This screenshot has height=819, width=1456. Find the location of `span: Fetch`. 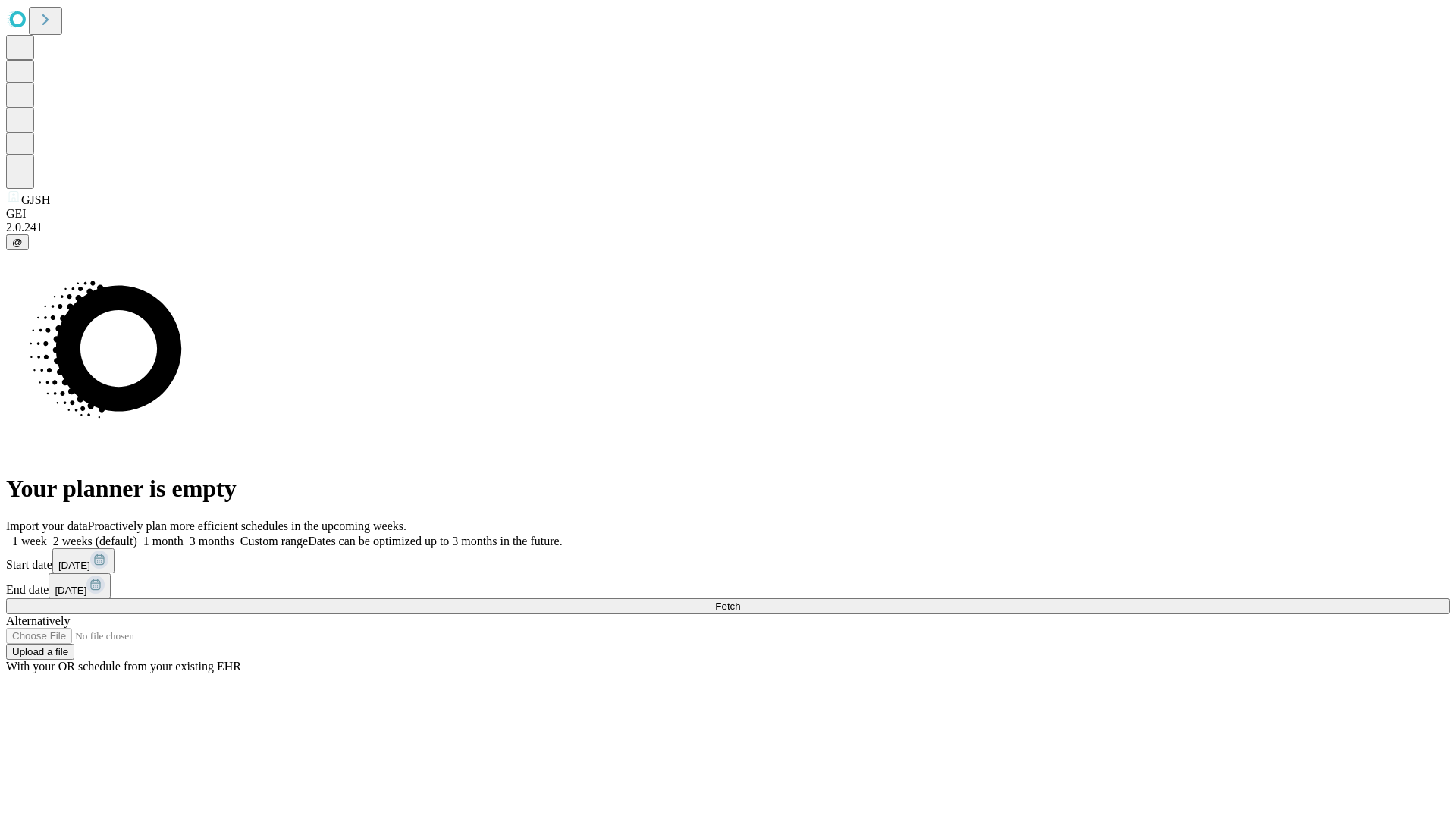

span: Fetch is located at coordinates (727, 606).